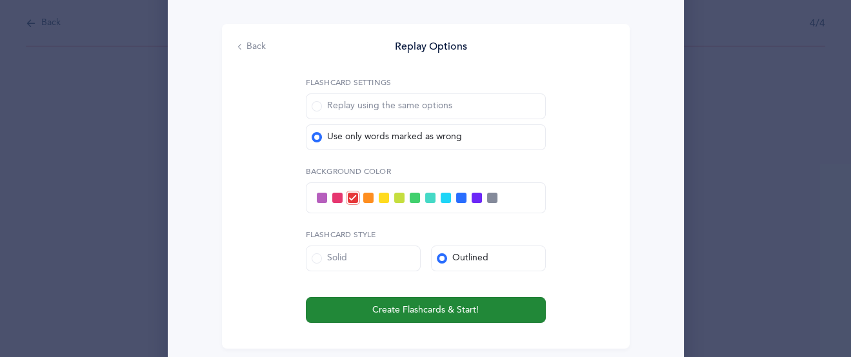  I want to click on div: Replay Options, so click(431, 46).